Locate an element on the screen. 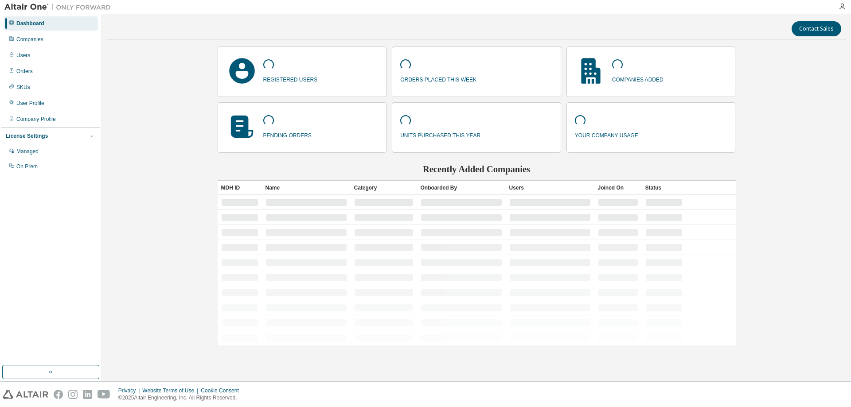 The width and height of the screenshot is (851, 407). div: SKUs is located at coordinates (23, 87).